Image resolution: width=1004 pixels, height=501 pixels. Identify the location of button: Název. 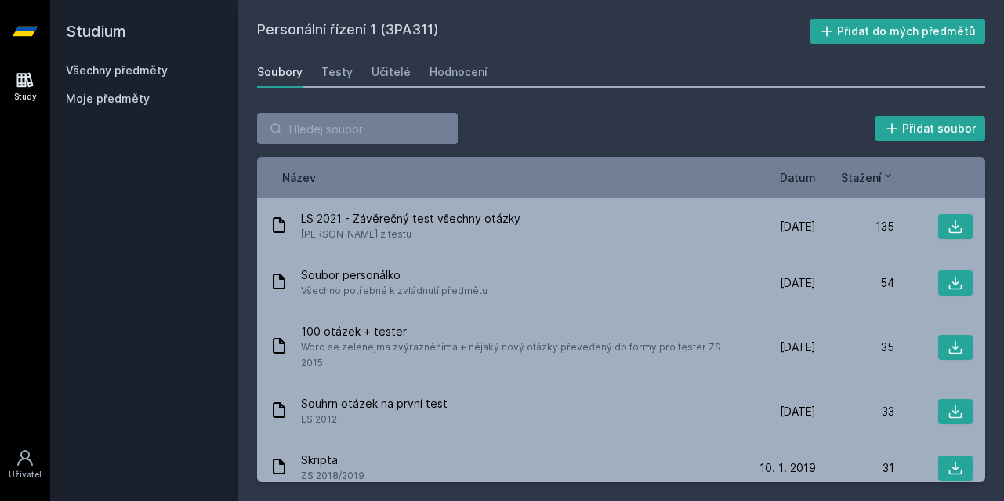
(299, 177).